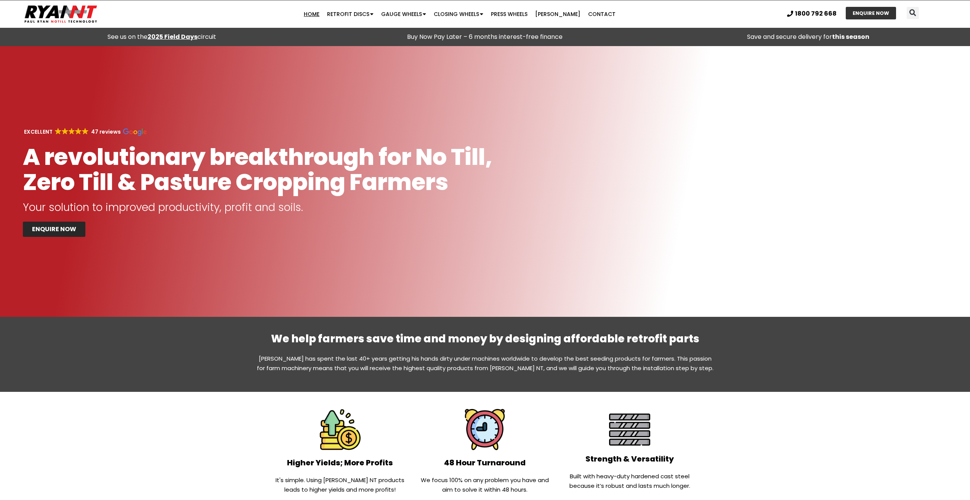 This screenshot has width=970, height=500. I want to click on p: Save and secure delivery for, so click(808, 37).